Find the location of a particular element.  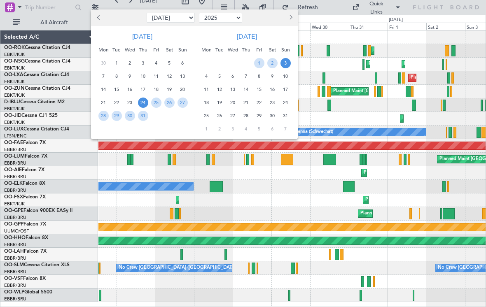

div: 7-9-2025 is located at coordinates (285, 129).